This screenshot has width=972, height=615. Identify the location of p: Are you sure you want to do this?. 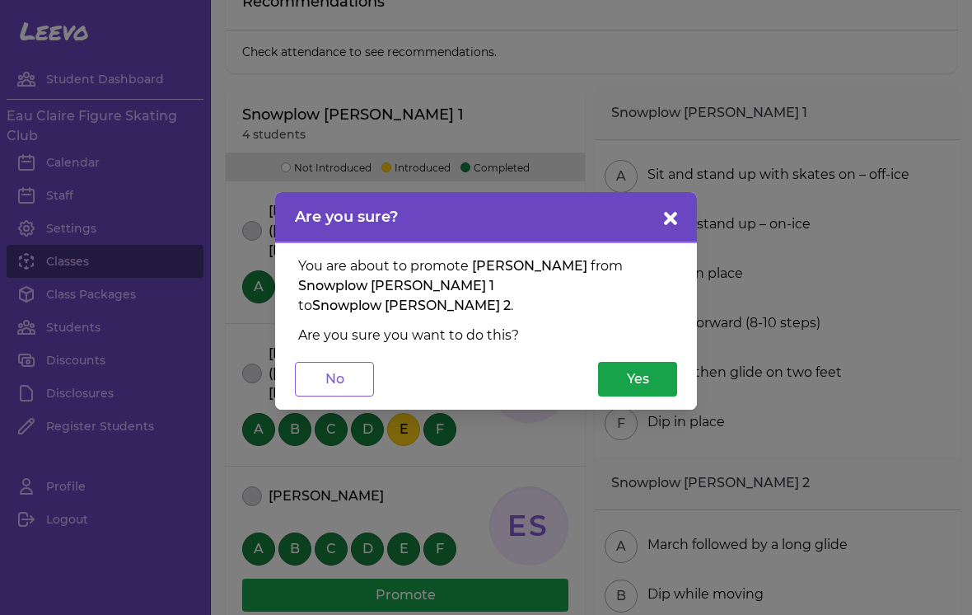
(486, 335).